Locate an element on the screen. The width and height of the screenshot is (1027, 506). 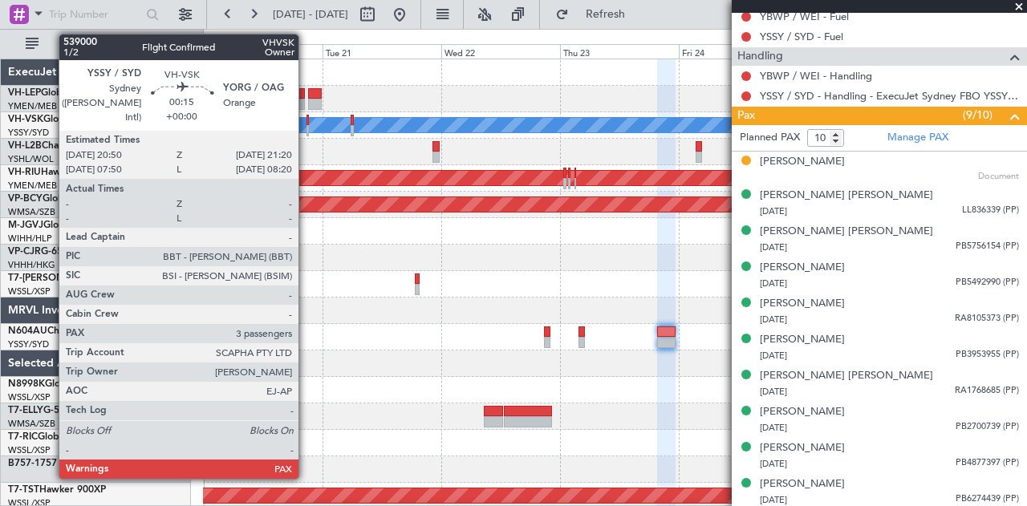
span: M-JGVJ is located at coordinates (26, 225).